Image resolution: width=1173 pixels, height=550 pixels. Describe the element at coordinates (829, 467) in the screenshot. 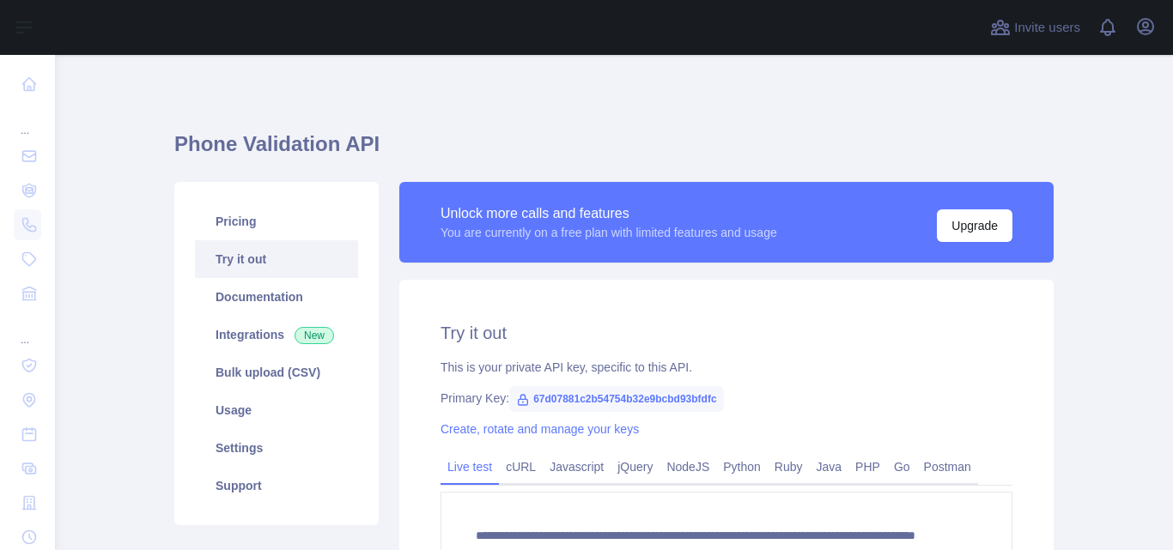

I see `a: Java` at that location.